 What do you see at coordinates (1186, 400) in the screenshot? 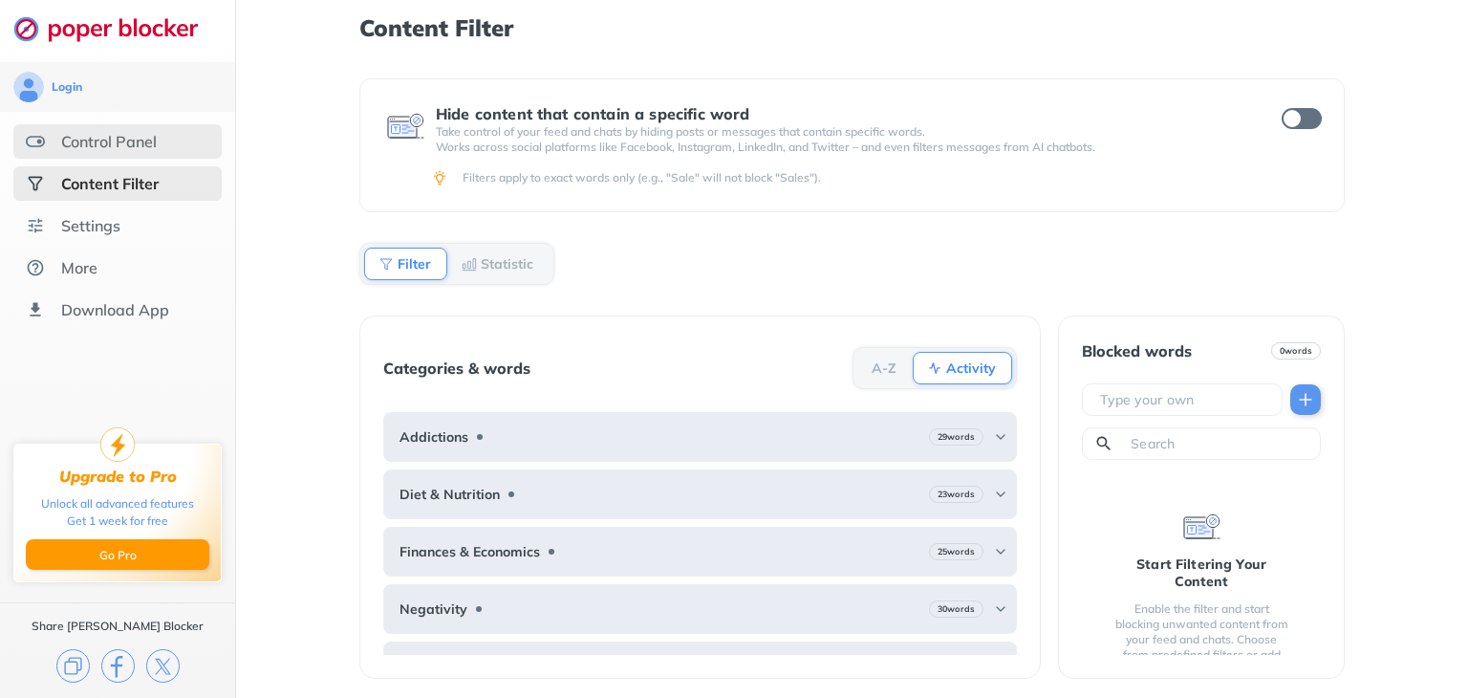
I see `input: Type your own` at bounding box center [1186, 400].